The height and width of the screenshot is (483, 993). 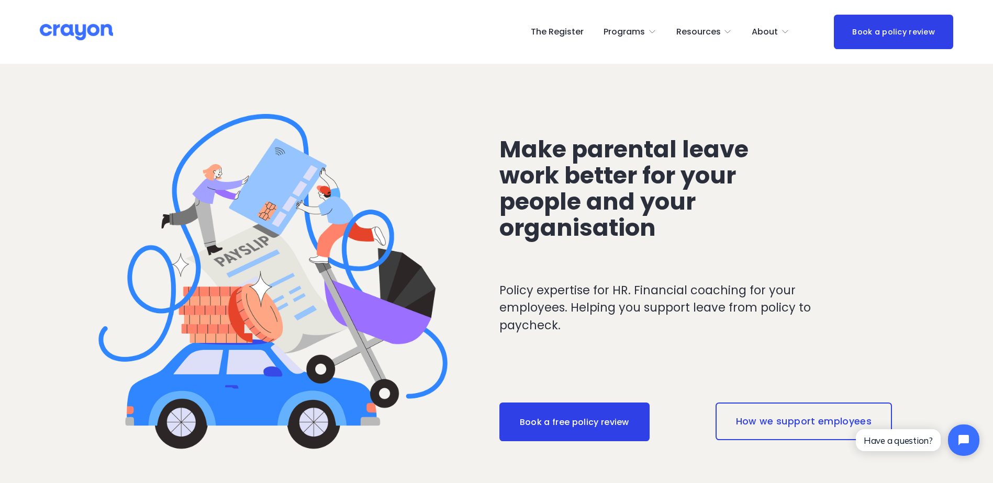 What do you see at coordinates (117, 25) in the screenshot?
I see `button: Open chat widget` at bounding box center [117, 25].